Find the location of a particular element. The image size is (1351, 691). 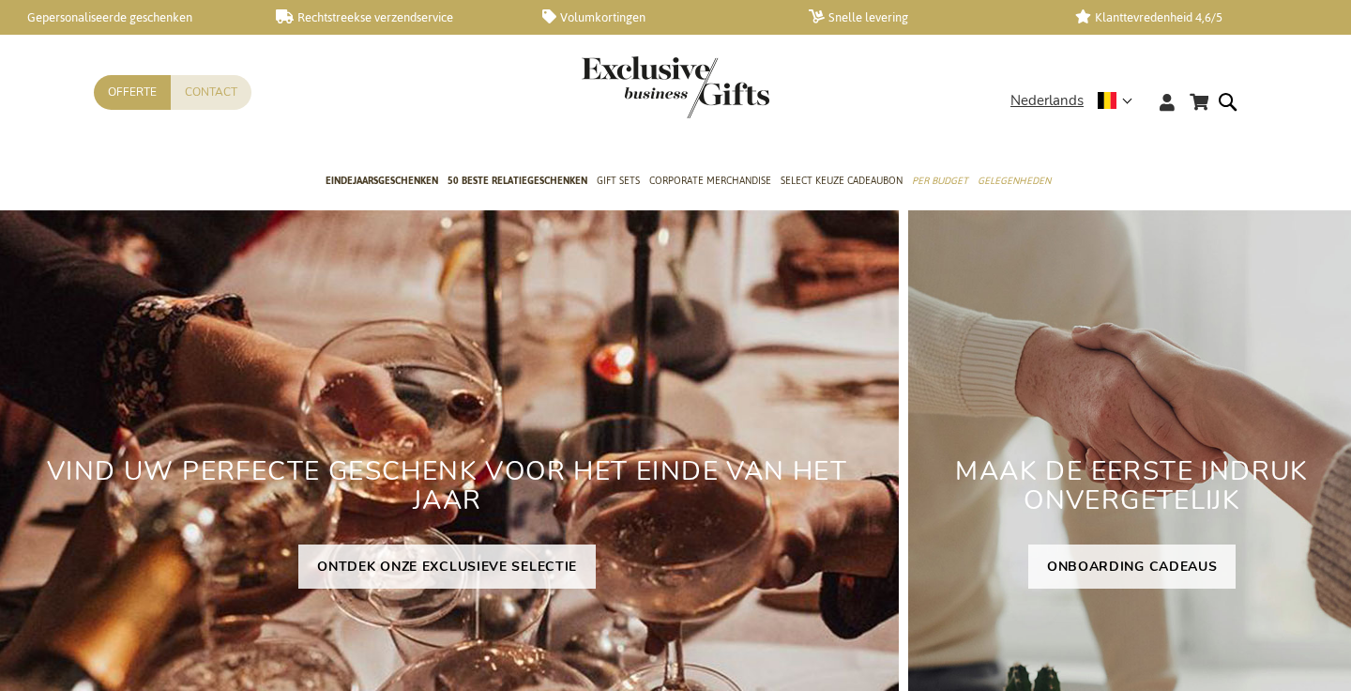

div: Nederlands is located at coordinates (1077, 100).